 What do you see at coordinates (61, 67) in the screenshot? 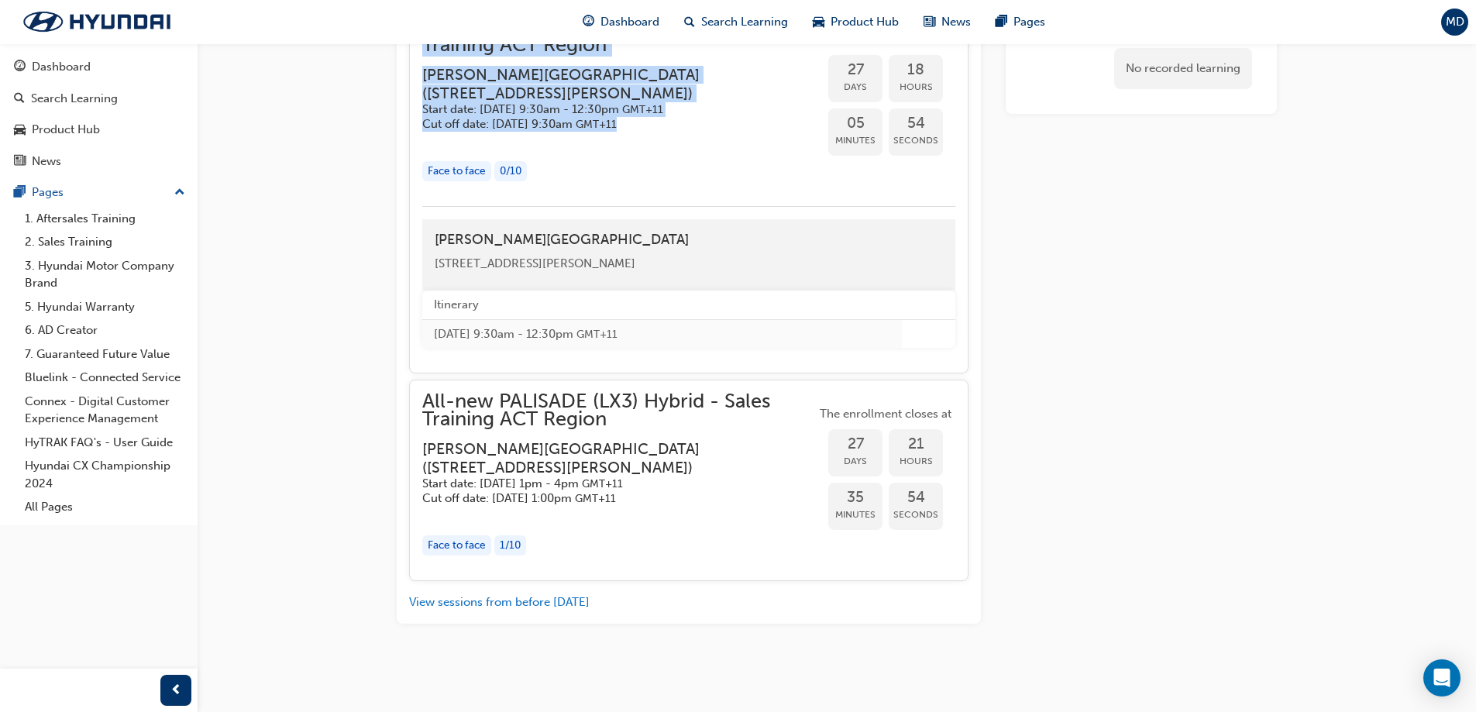
I see `div: Dashboard` at bounding box center [61, 67].